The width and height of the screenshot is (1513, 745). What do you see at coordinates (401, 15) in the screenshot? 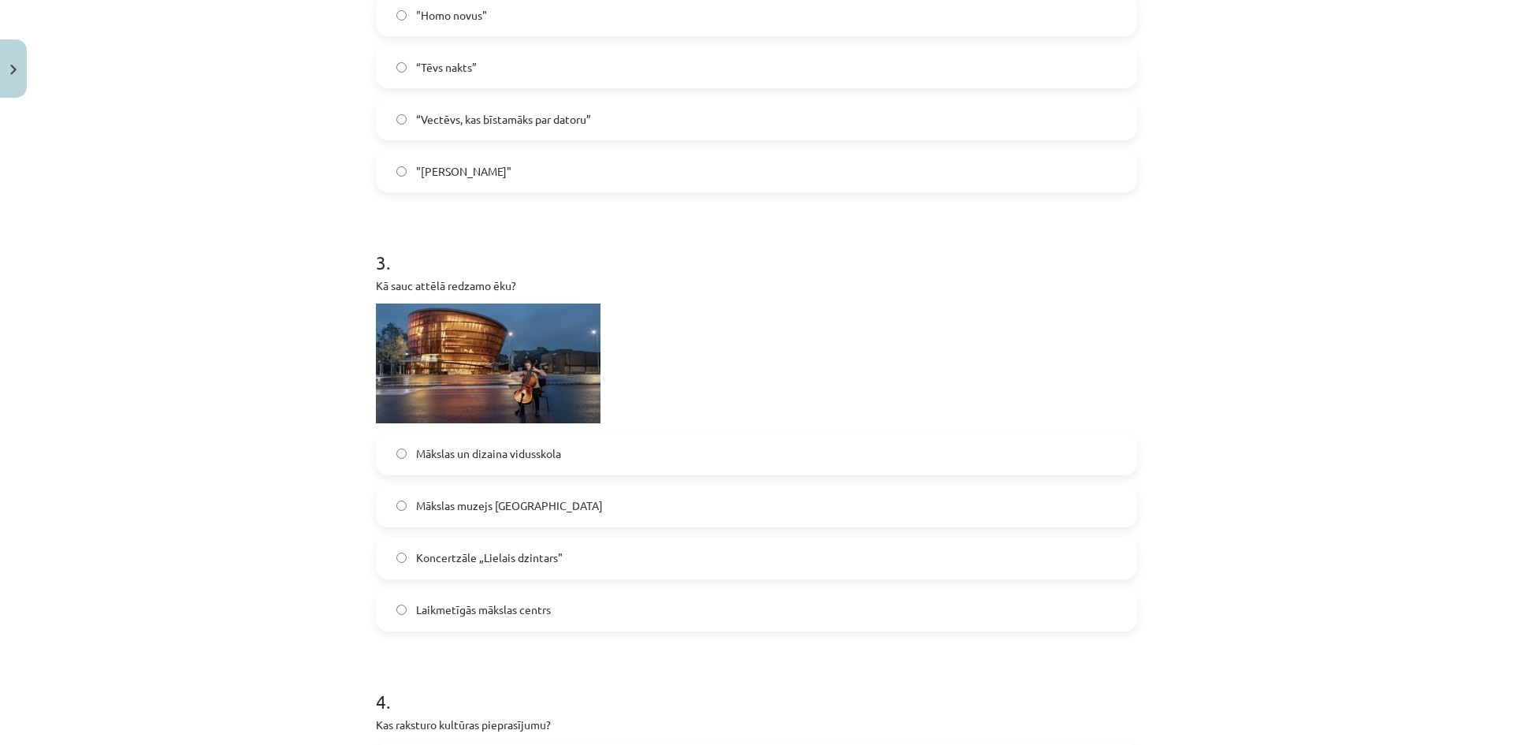
I see `input: "Homo novus"` at bounding box center [401, 15].